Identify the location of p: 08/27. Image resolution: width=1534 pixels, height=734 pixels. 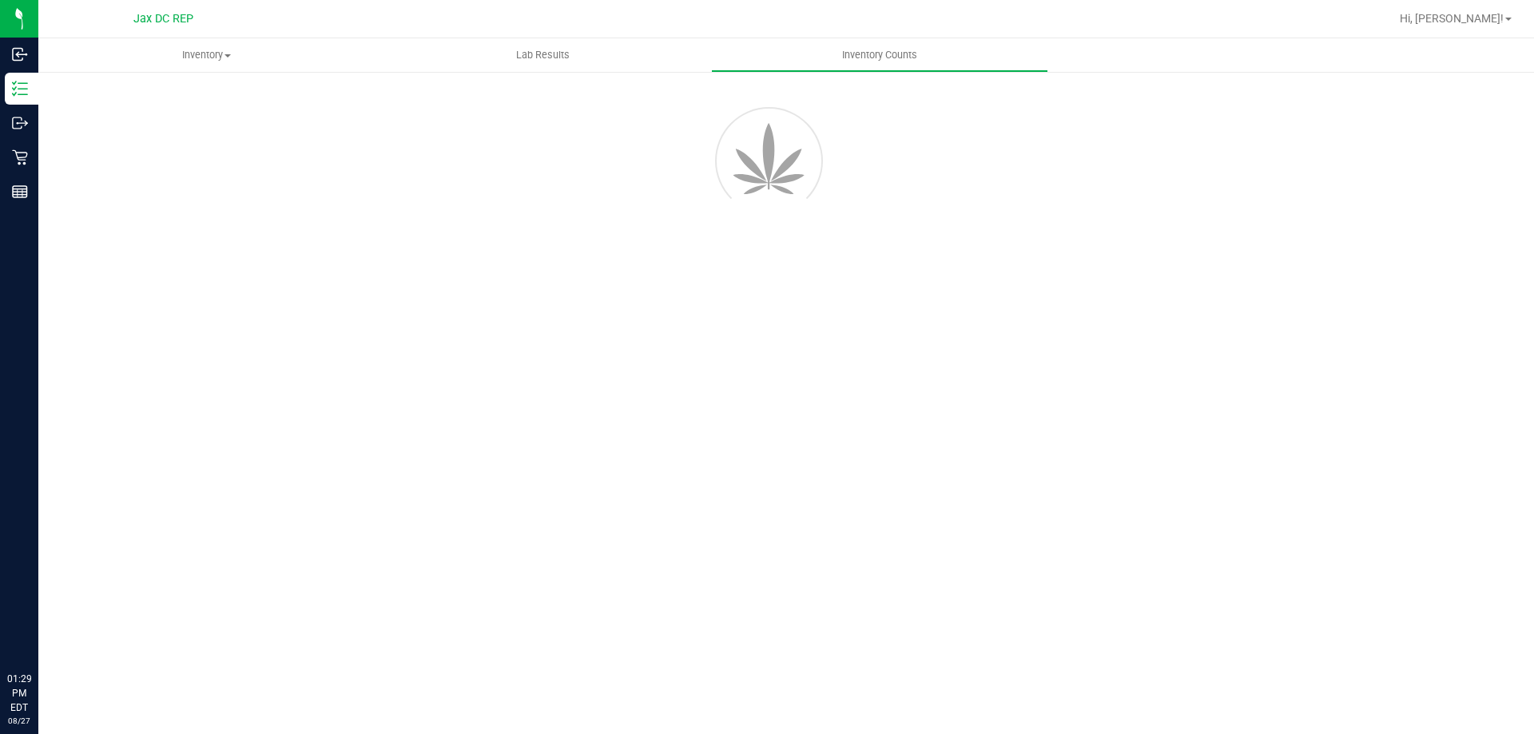
(19, 721).